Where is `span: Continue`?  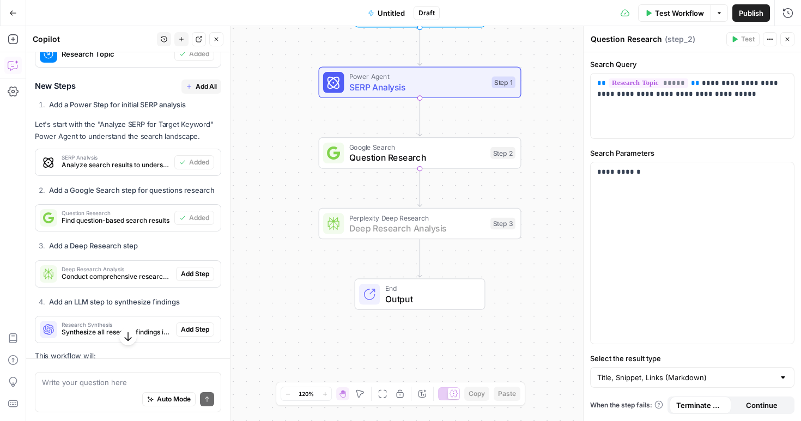
span: Continue is located at coordinates (761, 405).